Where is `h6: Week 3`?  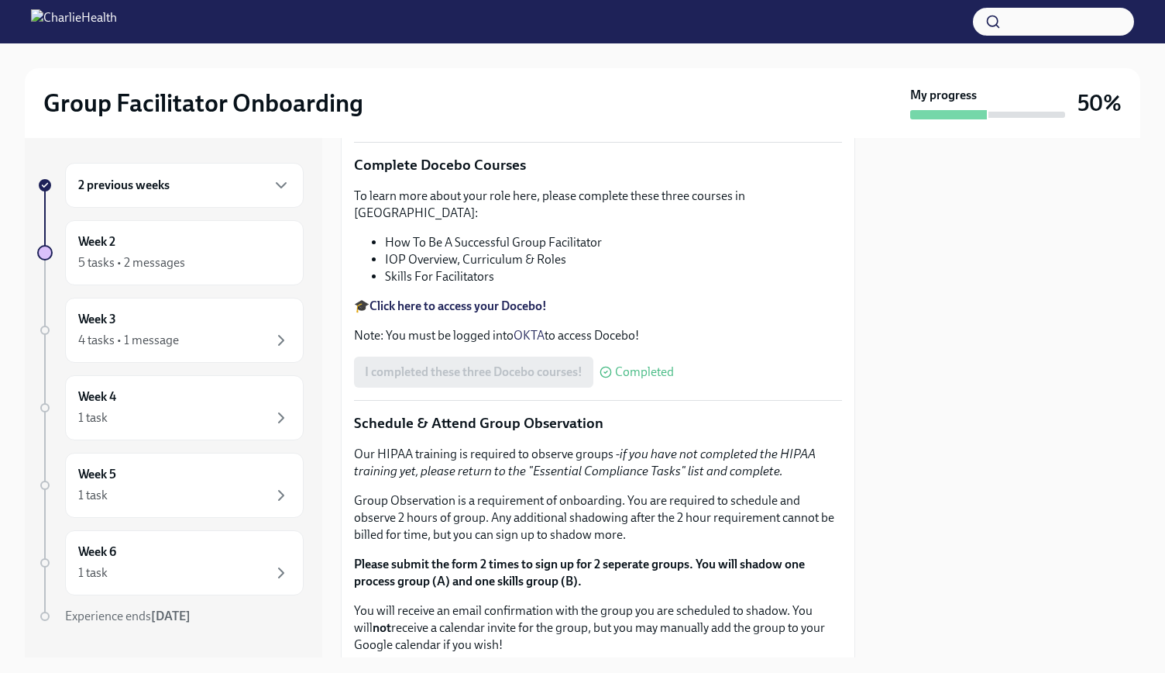 h6: Week 3 is located at coordinates (97, 319).